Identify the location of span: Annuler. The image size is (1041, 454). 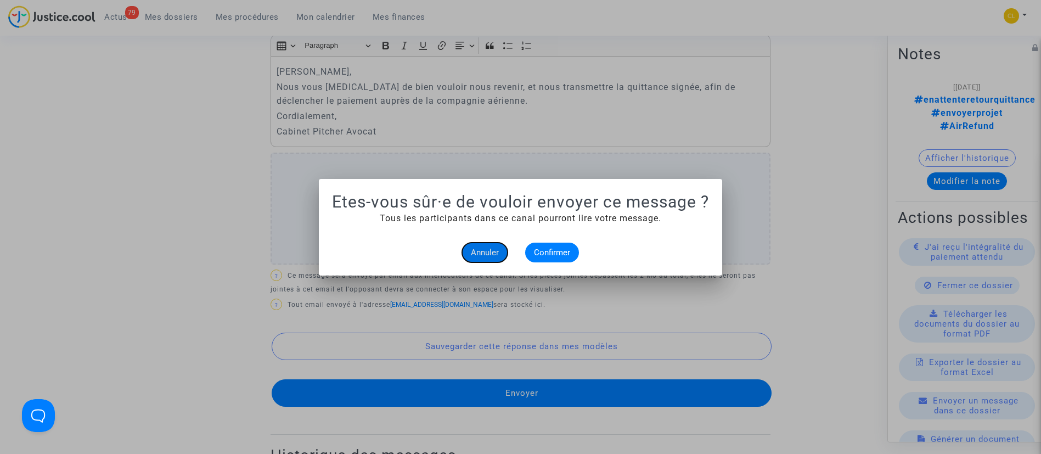
(485, 252).